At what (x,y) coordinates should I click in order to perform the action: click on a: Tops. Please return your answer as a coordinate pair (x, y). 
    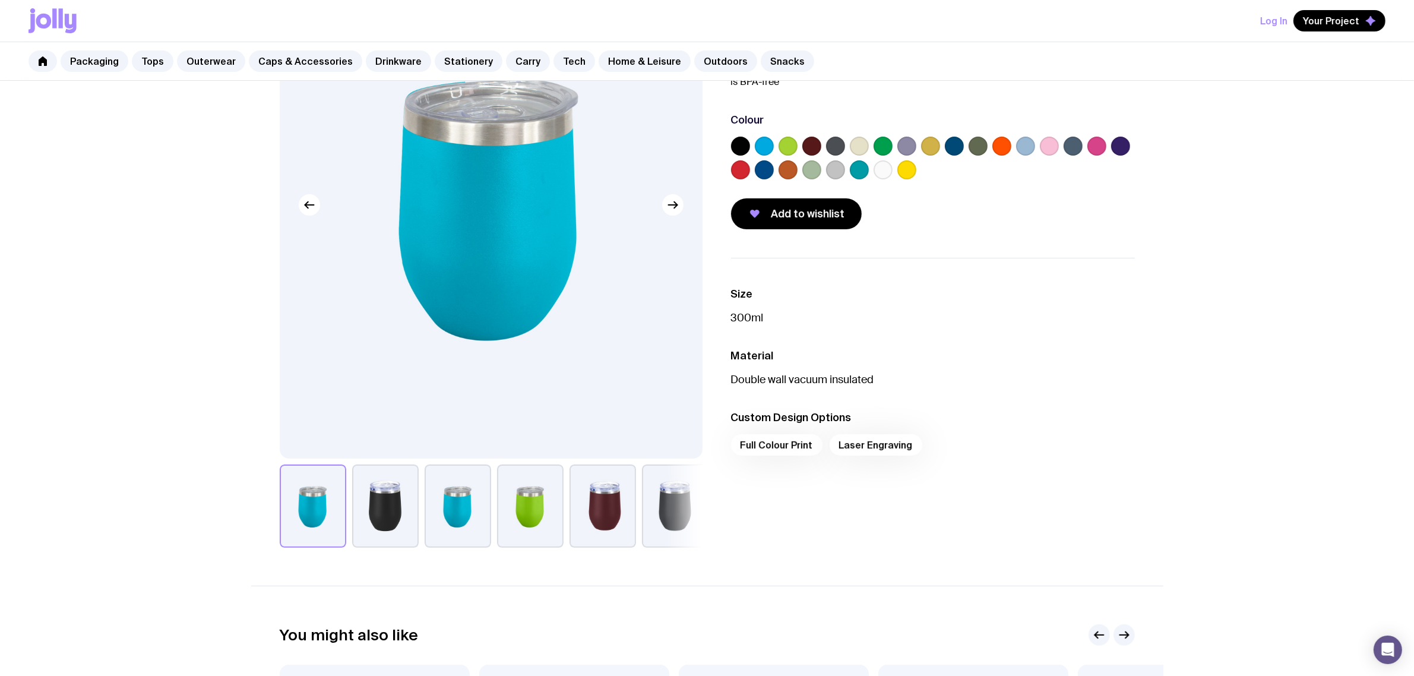
    Looking at the image, I should click on (153, 61).